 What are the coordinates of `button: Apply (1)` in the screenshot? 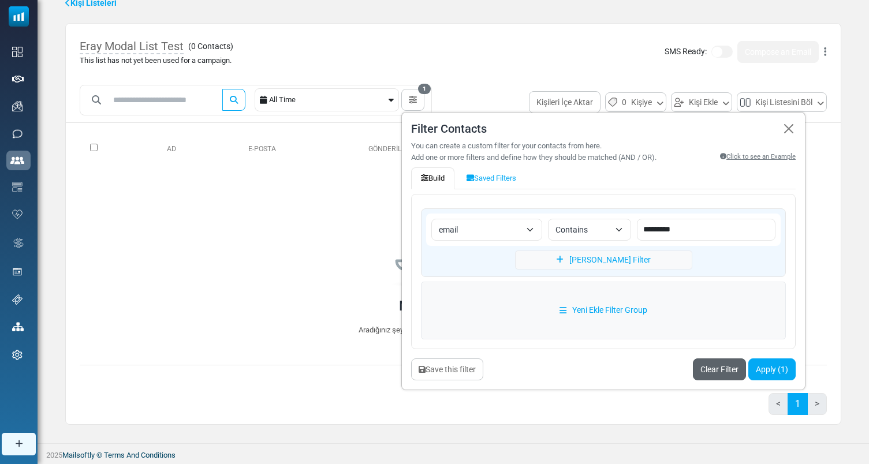 It's located at (772, 370).